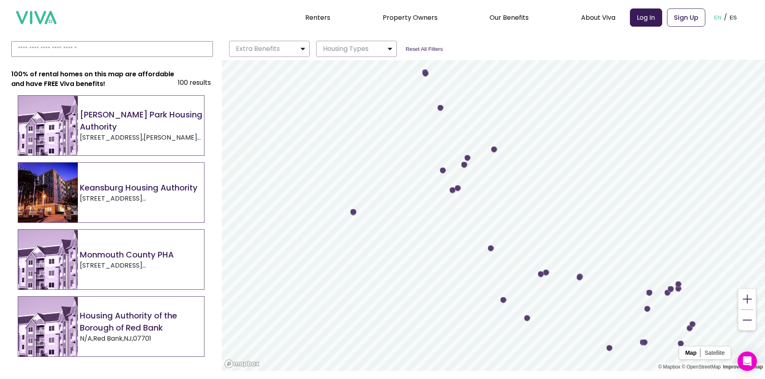 Image resolution: width=765 pixels, height=379 pixels. Describe the element at coordinates (743, 367) in the screenshot. I see `a: Improve this map` at that location.